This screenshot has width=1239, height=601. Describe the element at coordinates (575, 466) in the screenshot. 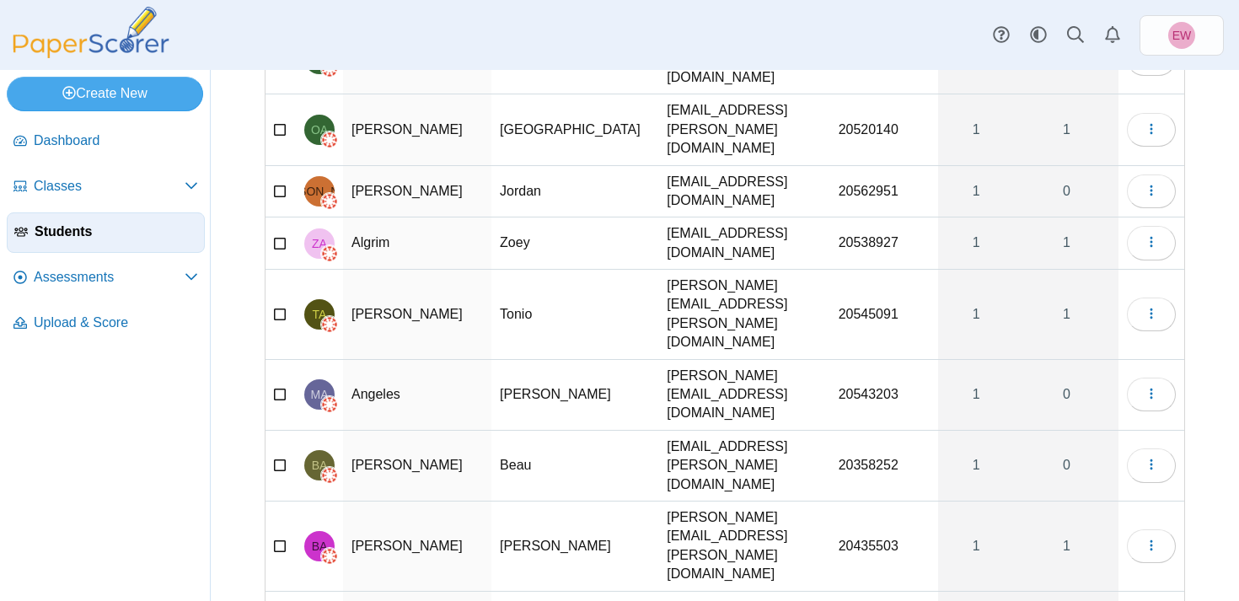

I see `td: Beau` at that location.